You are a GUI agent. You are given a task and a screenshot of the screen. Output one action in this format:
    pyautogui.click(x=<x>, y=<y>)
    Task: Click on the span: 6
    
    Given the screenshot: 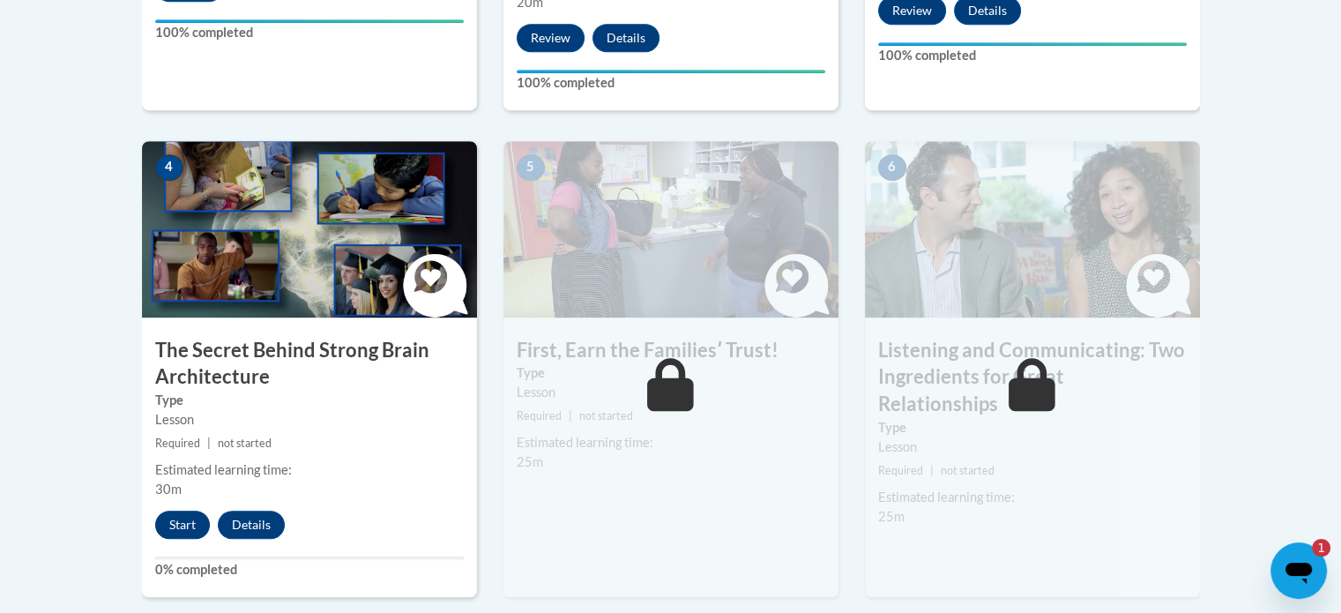 What is the action you would take?
    pyautogui.click(x=892, y=167)
    